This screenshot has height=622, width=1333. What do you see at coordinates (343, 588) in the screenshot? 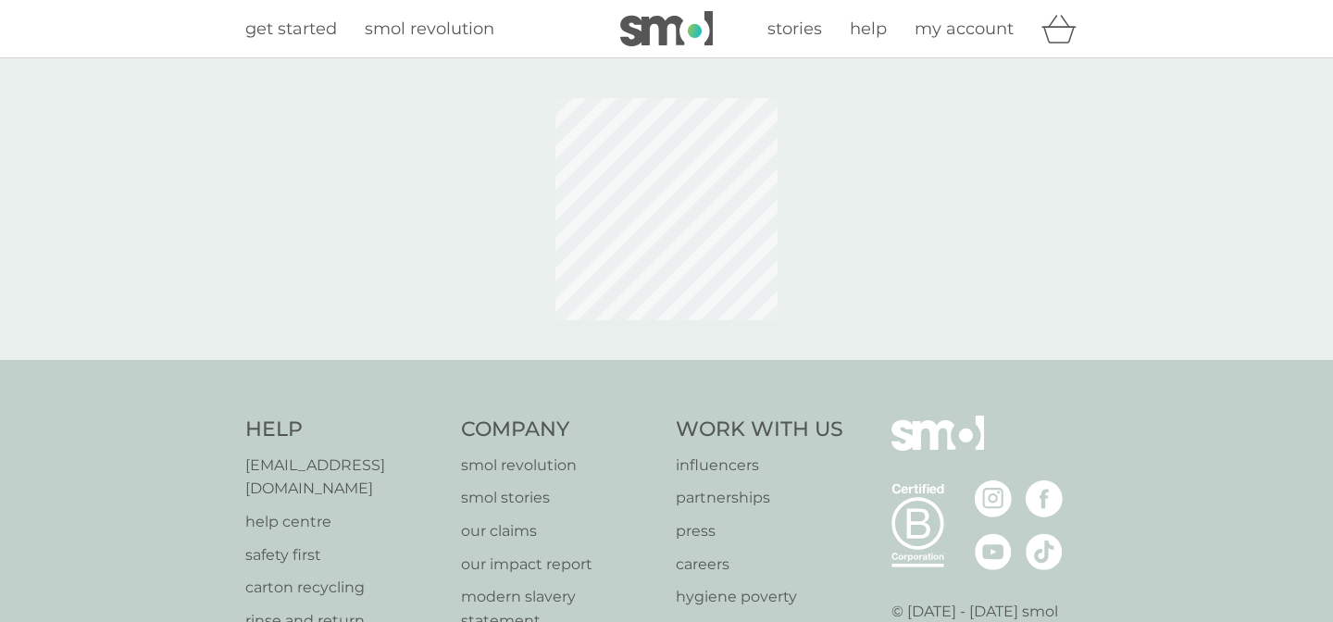
I see `p: carton recycling` at bounding box center [343, 588].